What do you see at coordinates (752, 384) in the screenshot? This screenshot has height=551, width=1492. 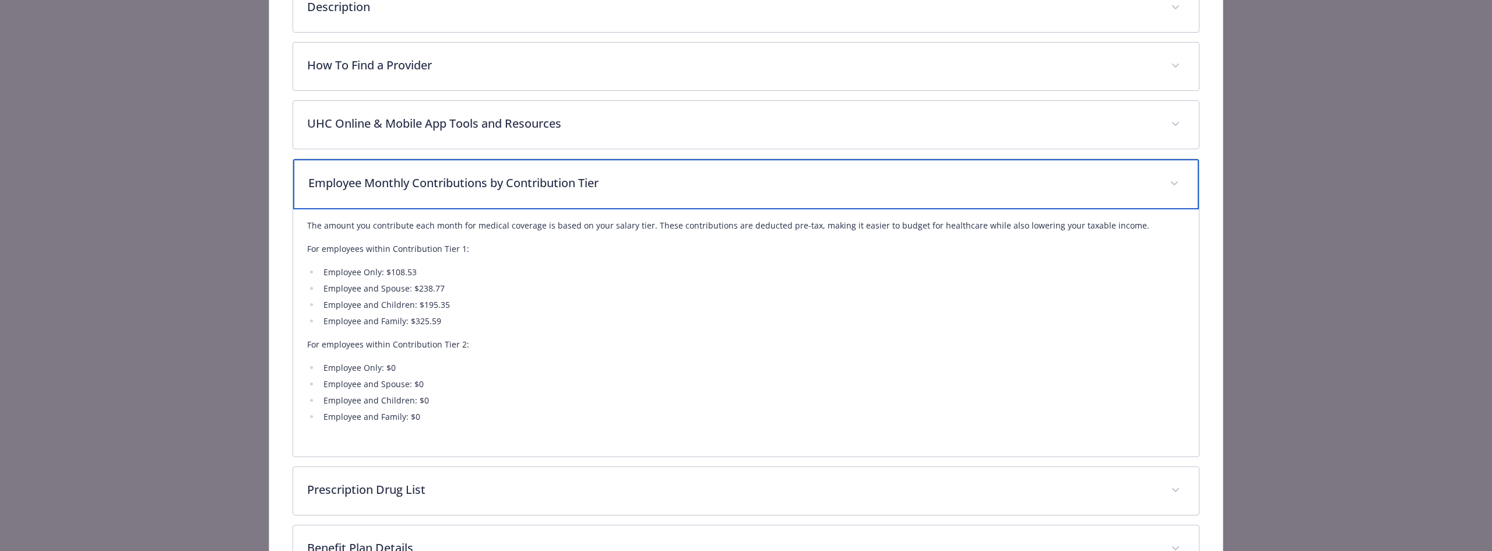 I see `li: Employee and Spouse: $0` at bounding box center [752, 384].